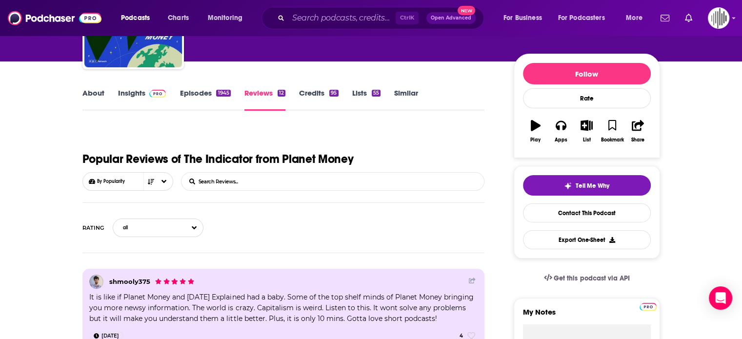  Describe the element at coordinates (178, 18) in the screenshot. I see `a: Charts` at that location.